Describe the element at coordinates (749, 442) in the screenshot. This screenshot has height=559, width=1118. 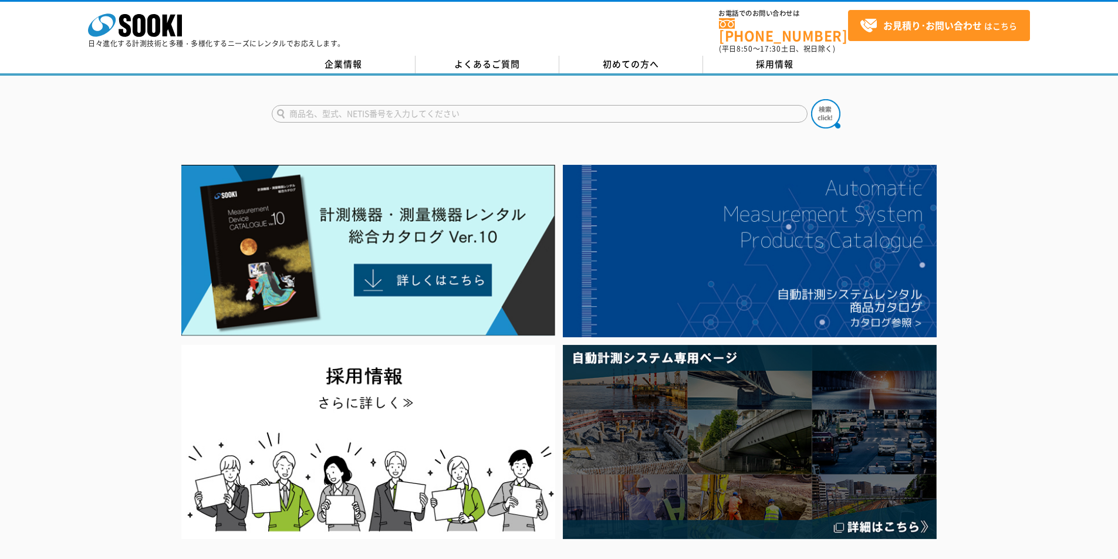
I see `img: 自動計測システム専用ページ` at that location.